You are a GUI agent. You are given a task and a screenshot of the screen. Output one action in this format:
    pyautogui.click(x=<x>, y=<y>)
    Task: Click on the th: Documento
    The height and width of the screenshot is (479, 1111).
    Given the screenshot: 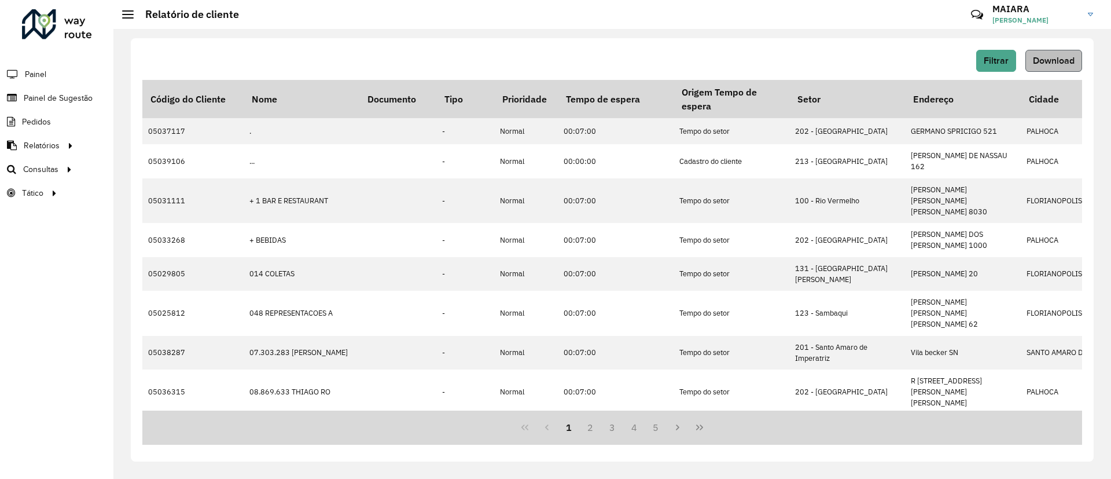 What is the action you would take?
    pyautogui.click(x=398, y=99)
    